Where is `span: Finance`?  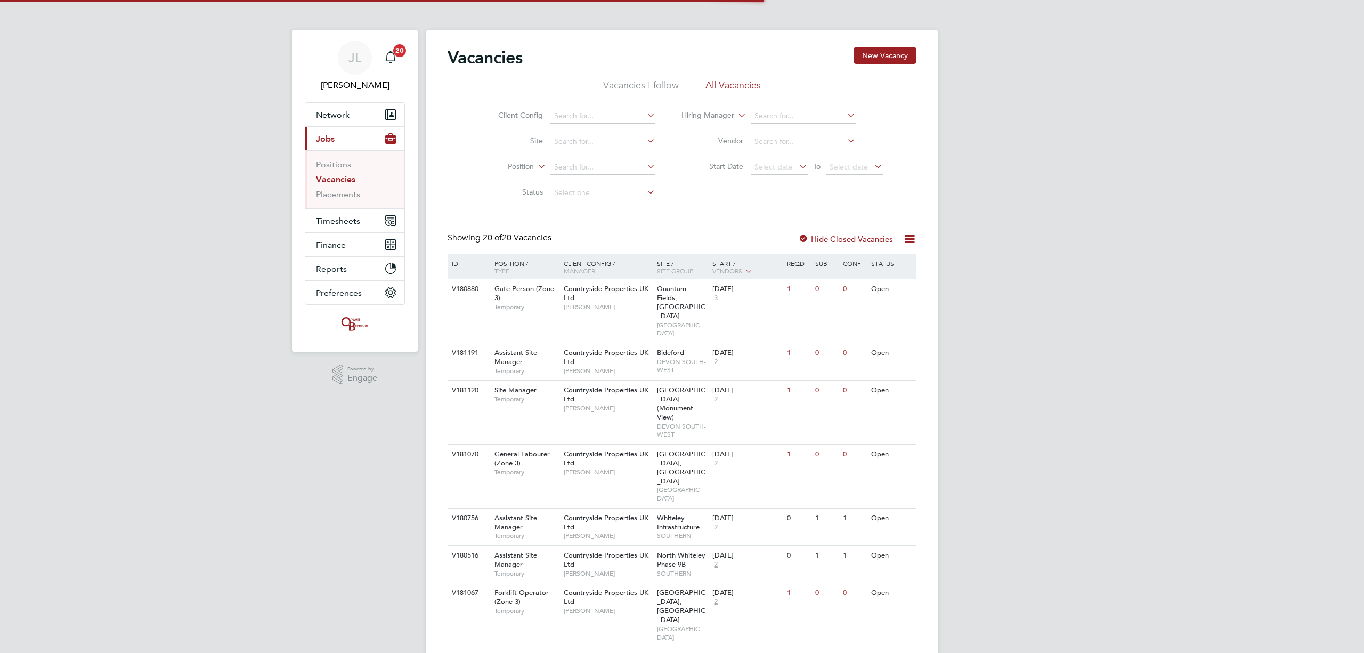
span: Finance is located at coordinates (331, 245).